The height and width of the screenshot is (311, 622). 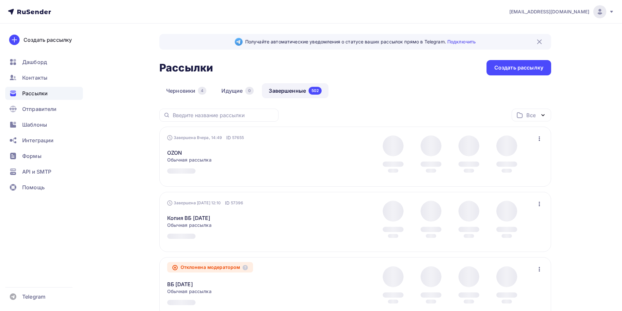 I want to click on input: Введите название рассылки, so click(x=224, y=115).